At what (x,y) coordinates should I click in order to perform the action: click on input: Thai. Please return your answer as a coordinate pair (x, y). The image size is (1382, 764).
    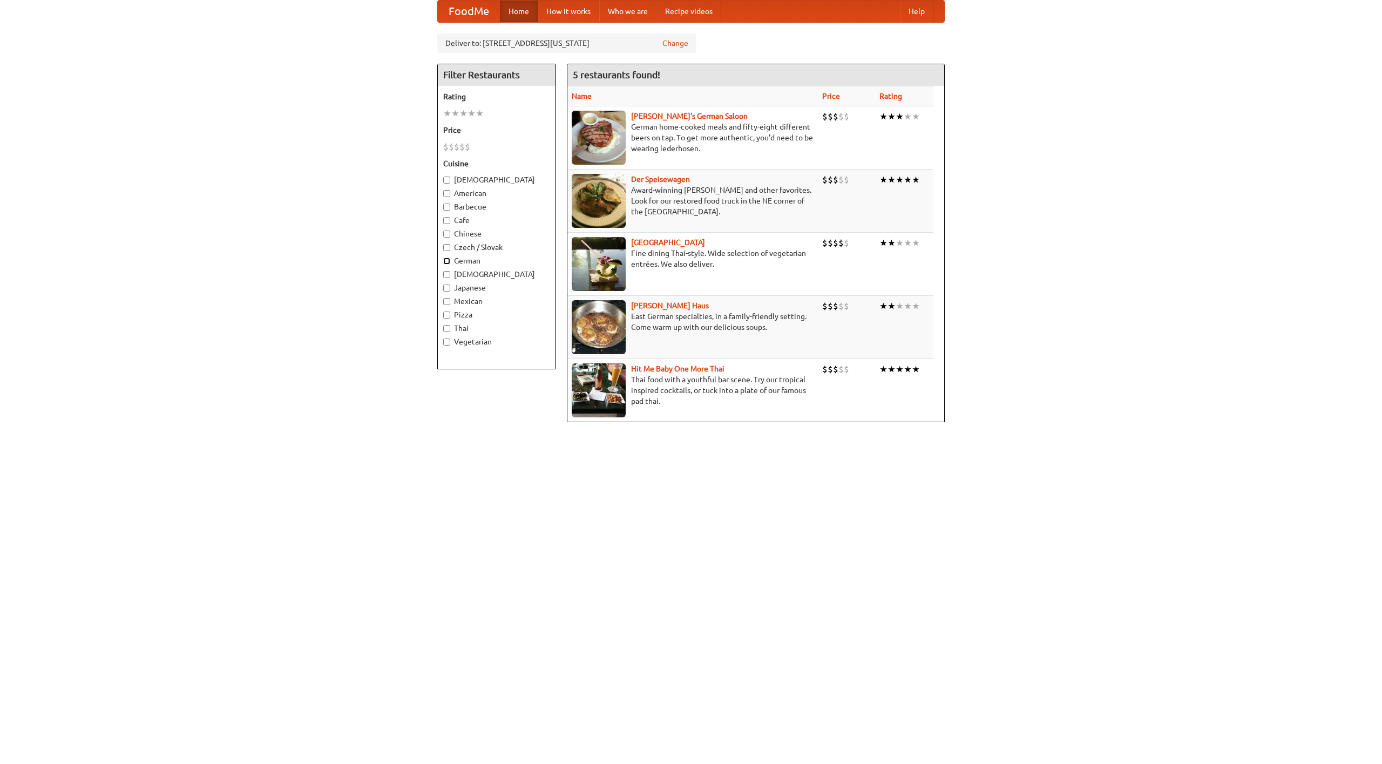
    Looking at the image, I should click on (446, 328).